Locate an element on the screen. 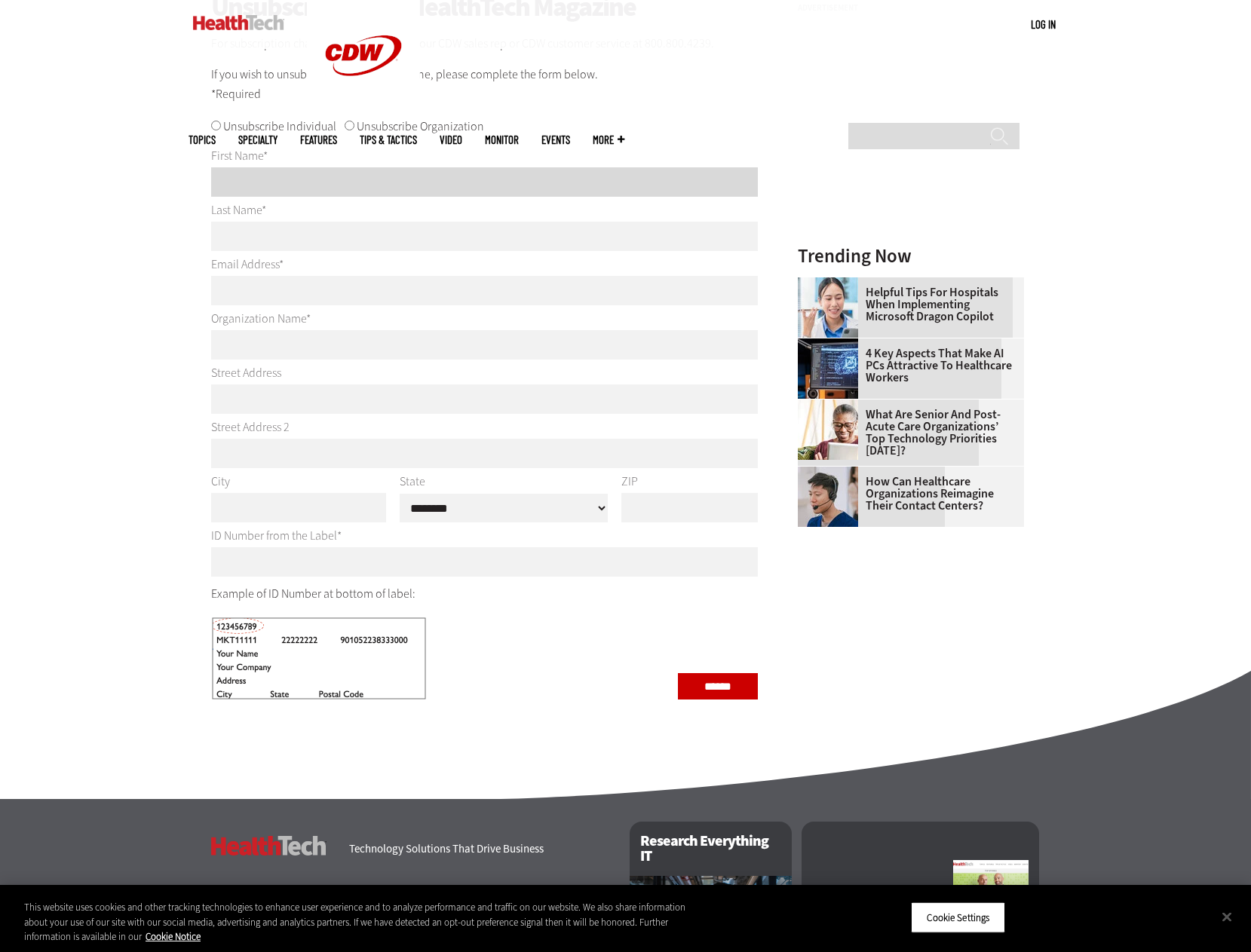 The image size is (1251, 952). button: Cookie Settings is located at coordinates (957, 917).